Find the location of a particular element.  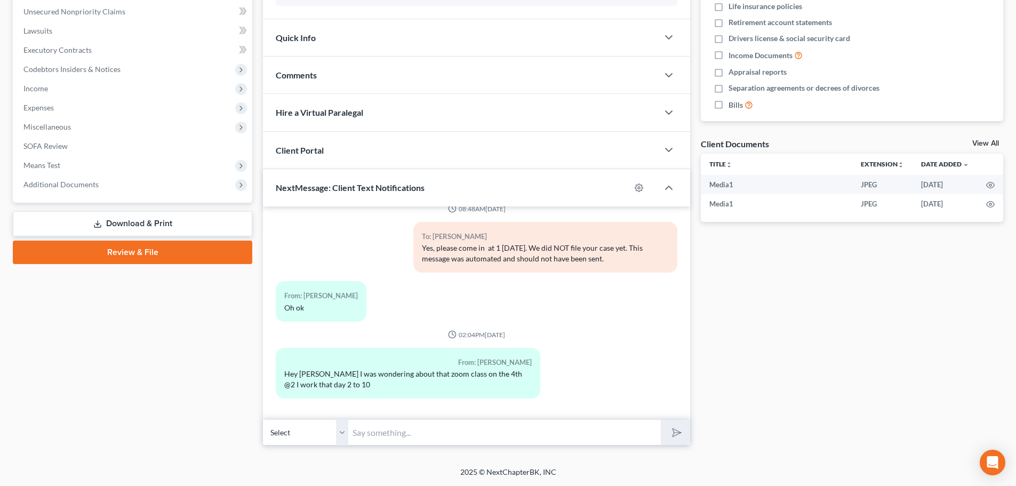

span: Drivers license & social security card is located at coordinates (789, 38).